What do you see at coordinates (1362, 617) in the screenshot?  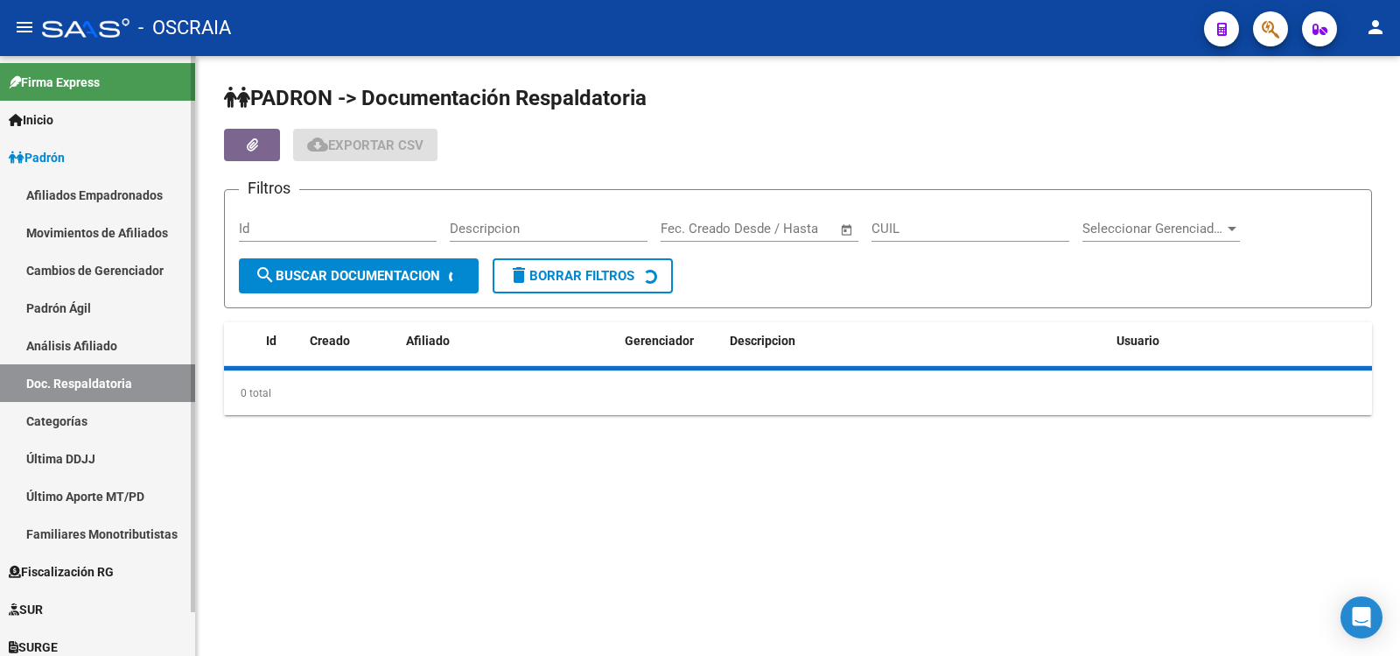 I see `div: Open Intercom Messenger` at bounding box center [1362, 617].